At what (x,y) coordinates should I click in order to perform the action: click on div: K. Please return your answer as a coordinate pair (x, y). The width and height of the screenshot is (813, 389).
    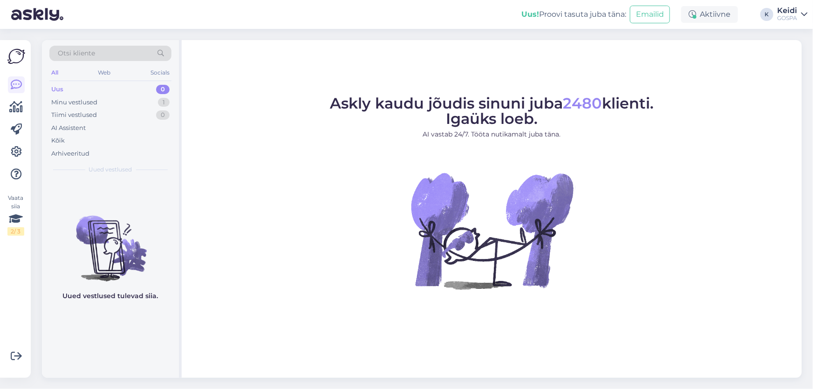
    Looking at the image, I should click on (767, 14).